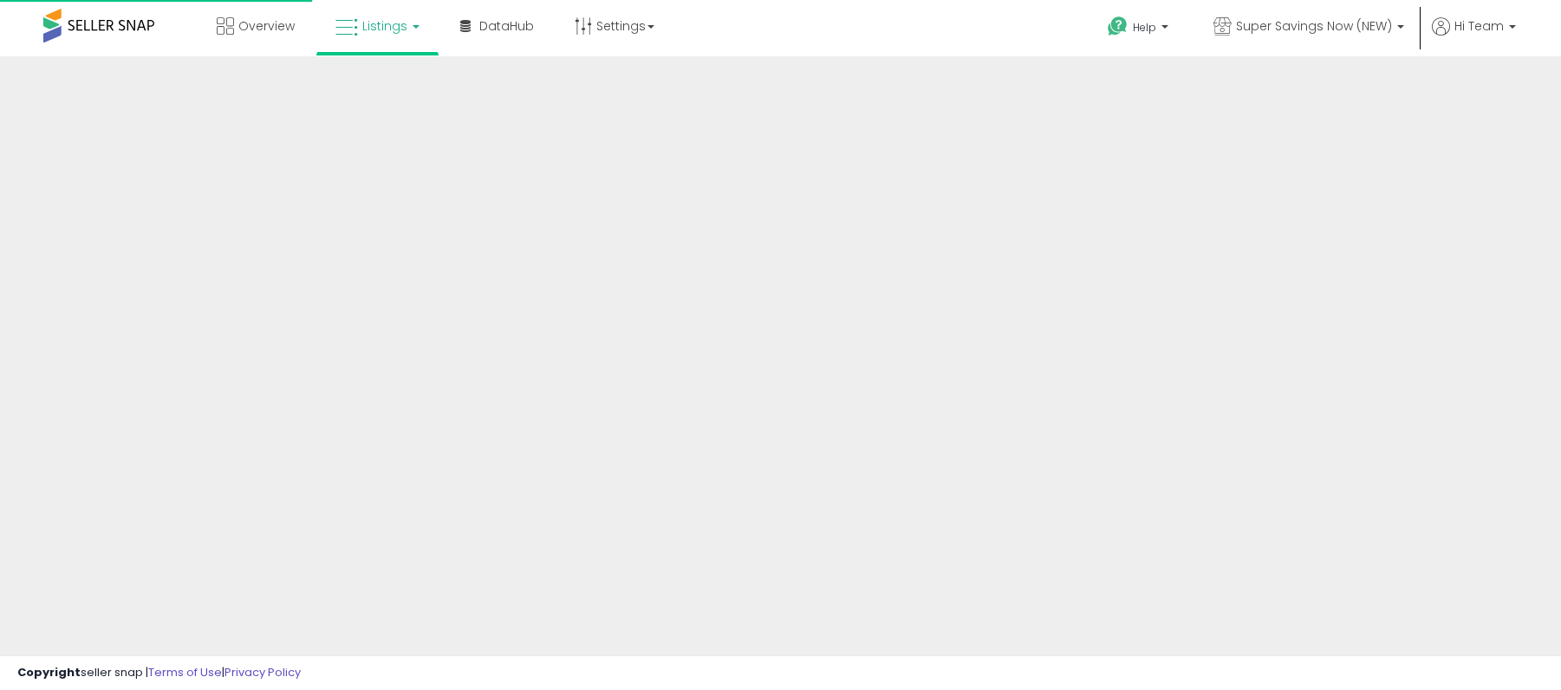  I want to click on span: Super Savings Now (NEW), so click(1314, 26).